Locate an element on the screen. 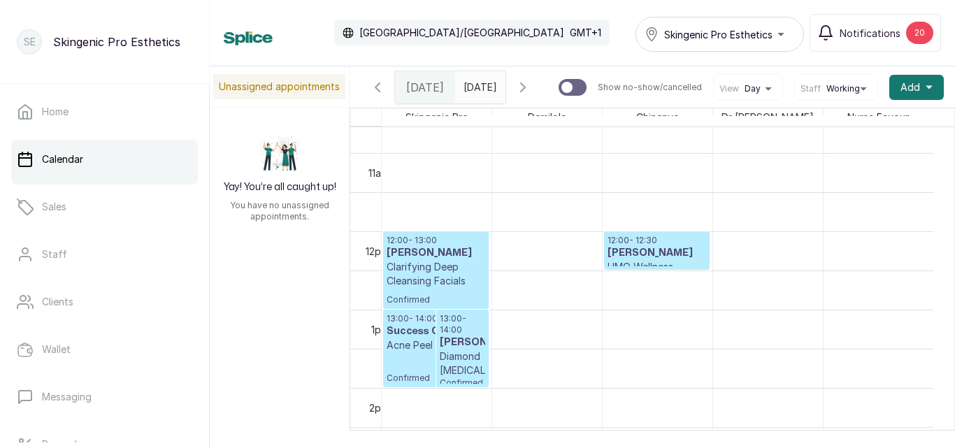  a: Calendar is located at coordinates (104, 159).